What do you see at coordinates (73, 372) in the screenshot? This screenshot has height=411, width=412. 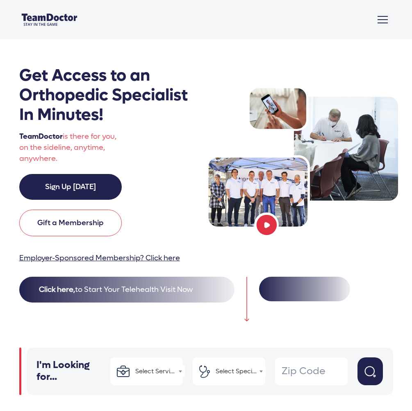 I see `h2: I'm Looking for...` at bounding box center [73, 372].